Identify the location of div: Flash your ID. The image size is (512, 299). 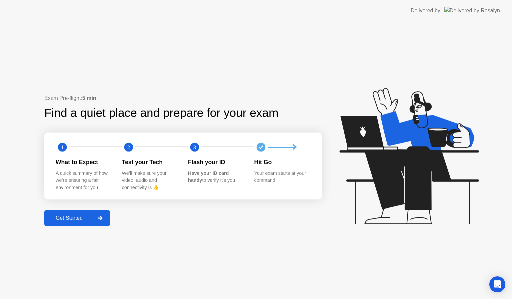
(216, 162).